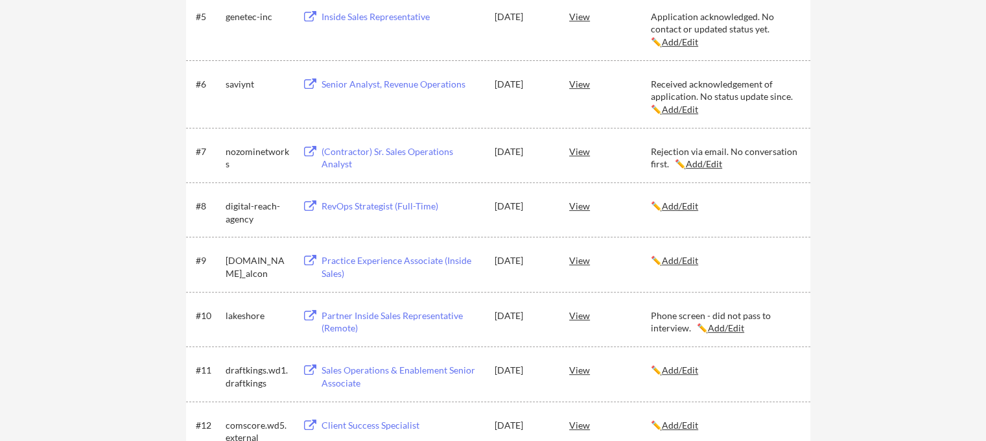  I want to click on div: #10, so click(208, 316).